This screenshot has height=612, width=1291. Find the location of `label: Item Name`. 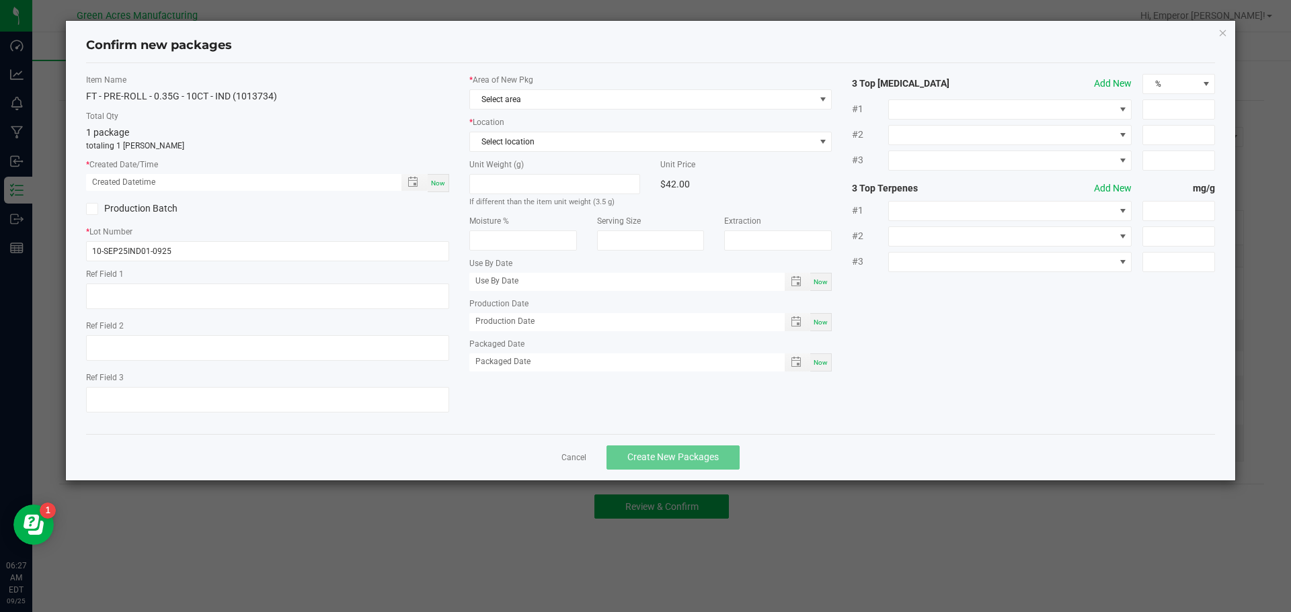

label: Item Name is located at coordinates (268, 80).